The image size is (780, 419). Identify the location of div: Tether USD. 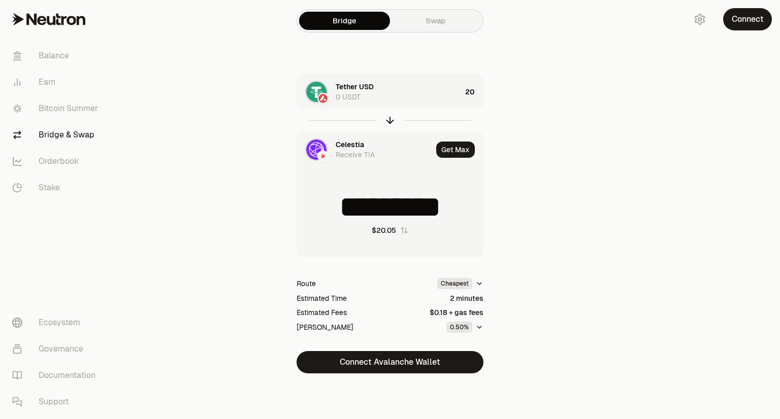
(354, 87).